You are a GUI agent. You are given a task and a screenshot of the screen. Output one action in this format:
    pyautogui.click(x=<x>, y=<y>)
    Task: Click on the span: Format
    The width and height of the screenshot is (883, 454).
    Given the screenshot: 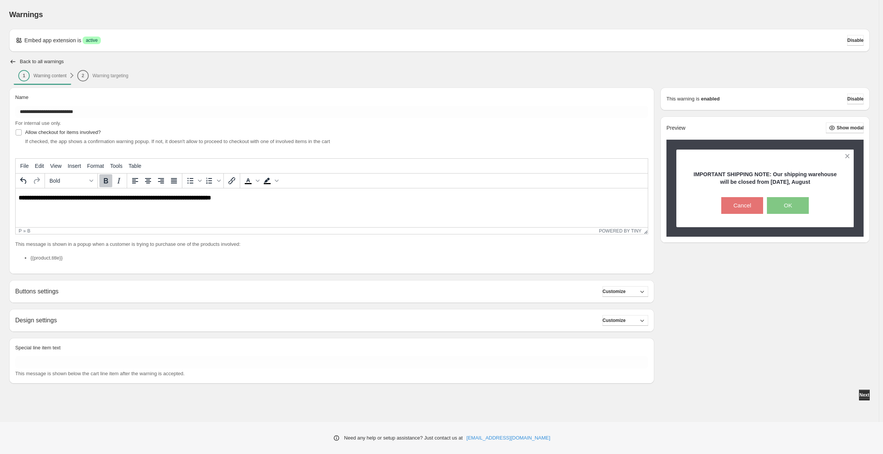 What is the action you would take?
    pyautogui.click(x=96, y=166)
    